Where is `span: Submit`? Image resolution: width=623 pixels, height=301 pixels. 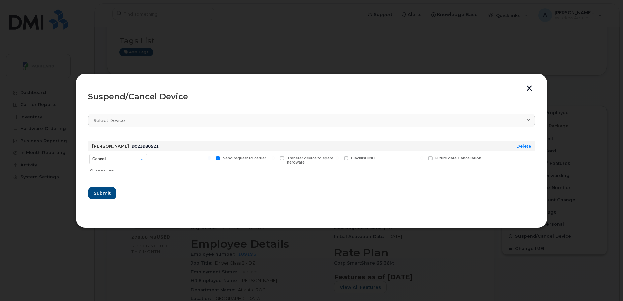 span: Submit is located at coordinates (102, 193).